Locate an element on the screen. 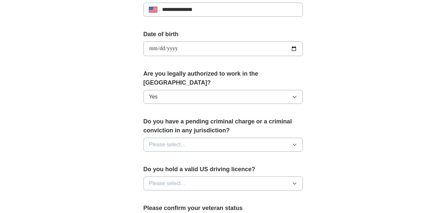  label: Please confirm your veteran status is located at coordinates (223, 208).